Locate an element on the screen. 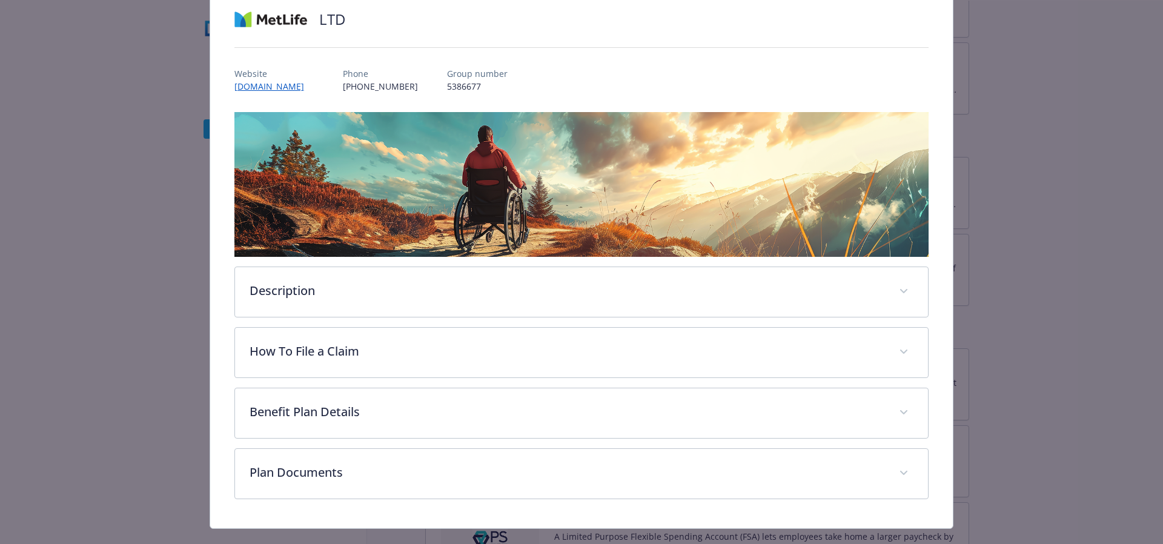 This screenshot has width=1163, height=544. p: Phone is located at coordinates (381, 73).